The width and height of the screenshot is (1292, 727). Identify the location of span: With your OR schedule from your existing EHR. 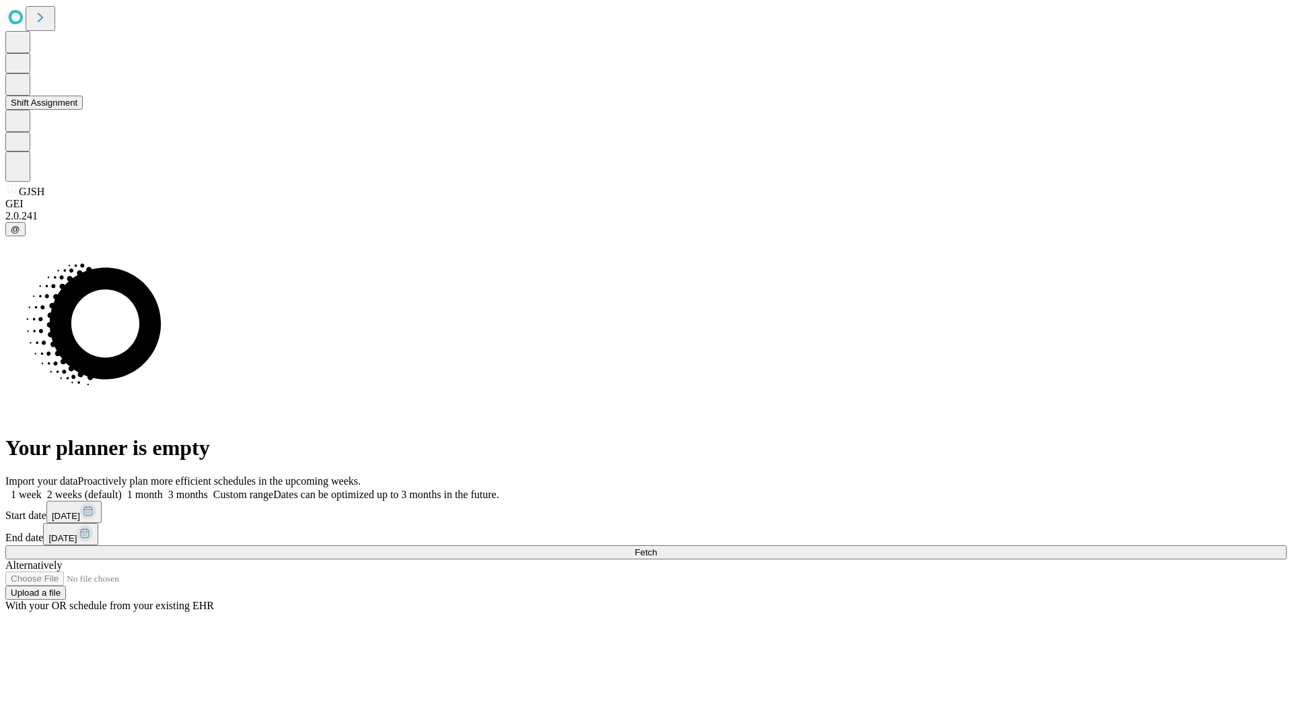
(110, 605).